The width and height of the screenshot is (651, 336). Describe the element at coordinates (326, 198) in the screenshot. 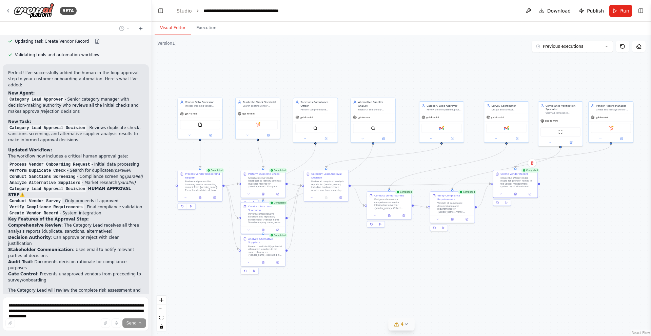

I see `button: No output available` at that location.